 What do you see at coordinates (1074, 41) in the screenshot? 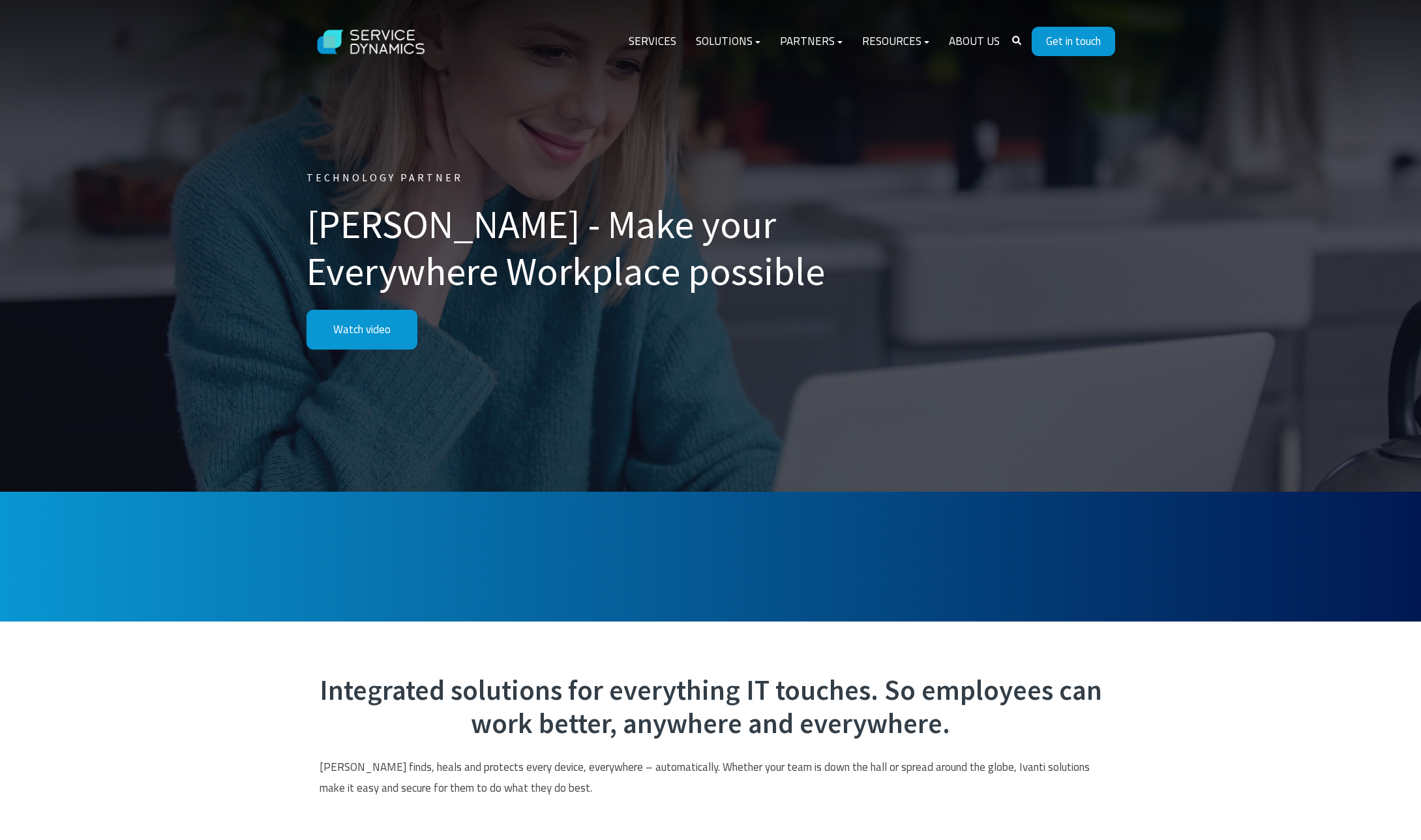
I see `a: Get in touch` at bounding box center [1074, 41].